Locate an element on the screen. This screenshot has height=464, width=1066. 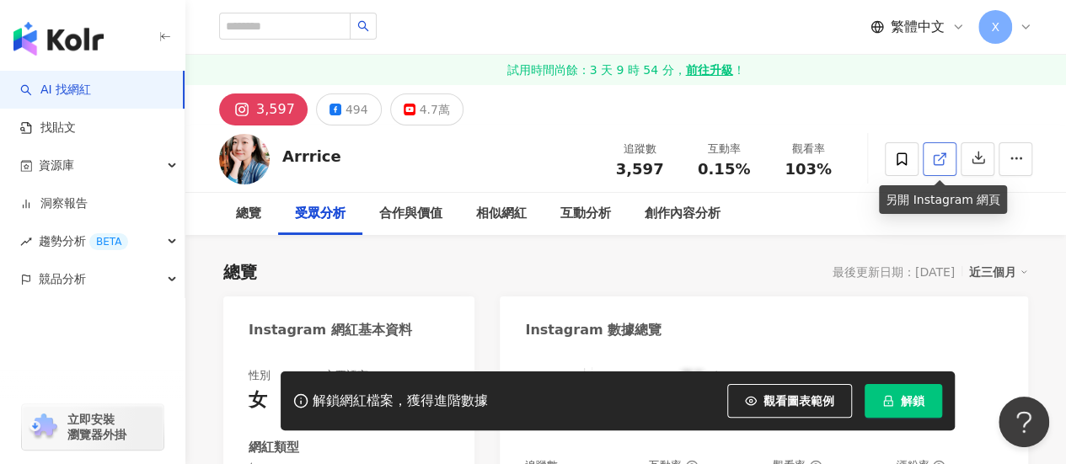
span: rise is located at coordinates (26, 242).